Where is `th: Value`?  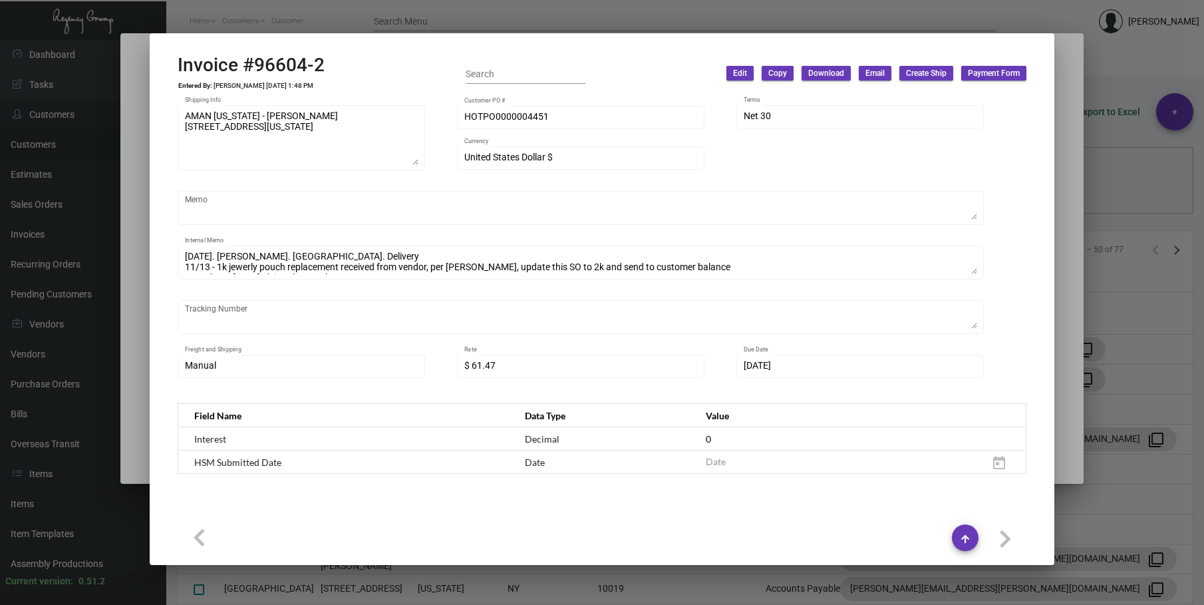
th: Value is located at coordinates (860, 415).